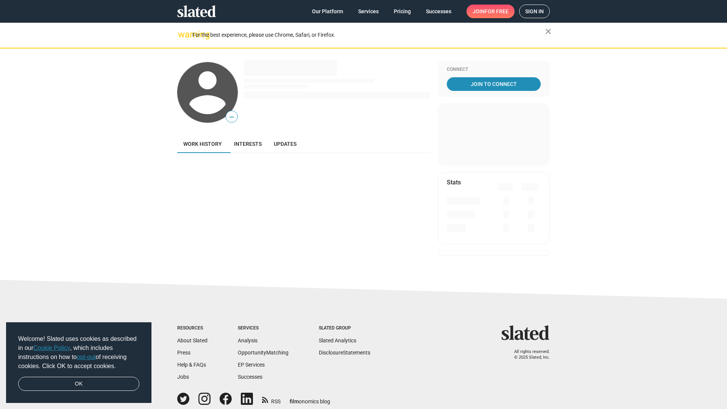  What do you see at coordinates (203, 144) in the screenshot?
I see `span: Work history` at bounding box center [203, 144].